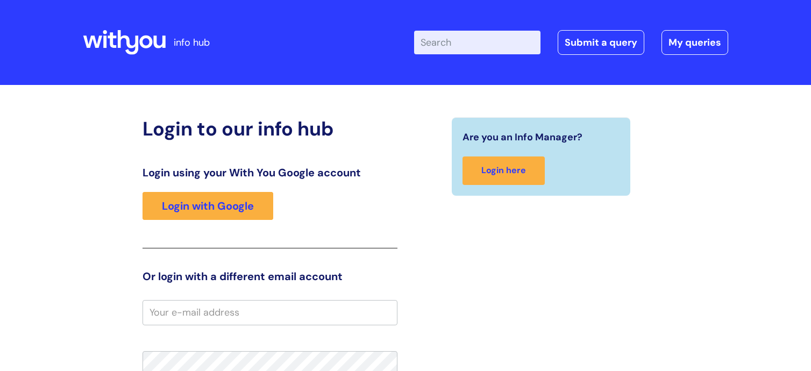  I want to click on h3: Login using your With You Google account, so click(270, 173).